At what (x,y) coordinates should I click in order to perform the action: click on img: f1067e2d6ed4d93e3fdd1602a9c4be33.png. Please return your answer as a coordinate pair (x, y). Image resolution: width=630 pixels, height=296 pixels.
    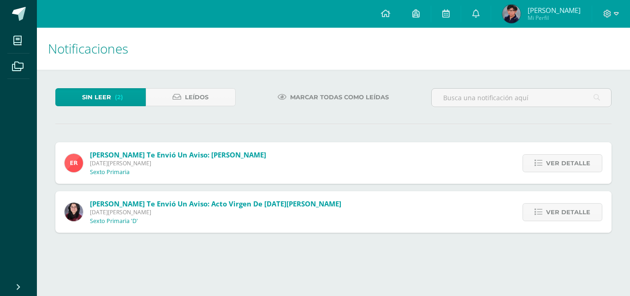
    Looking at the image, I should click on (74, 212).